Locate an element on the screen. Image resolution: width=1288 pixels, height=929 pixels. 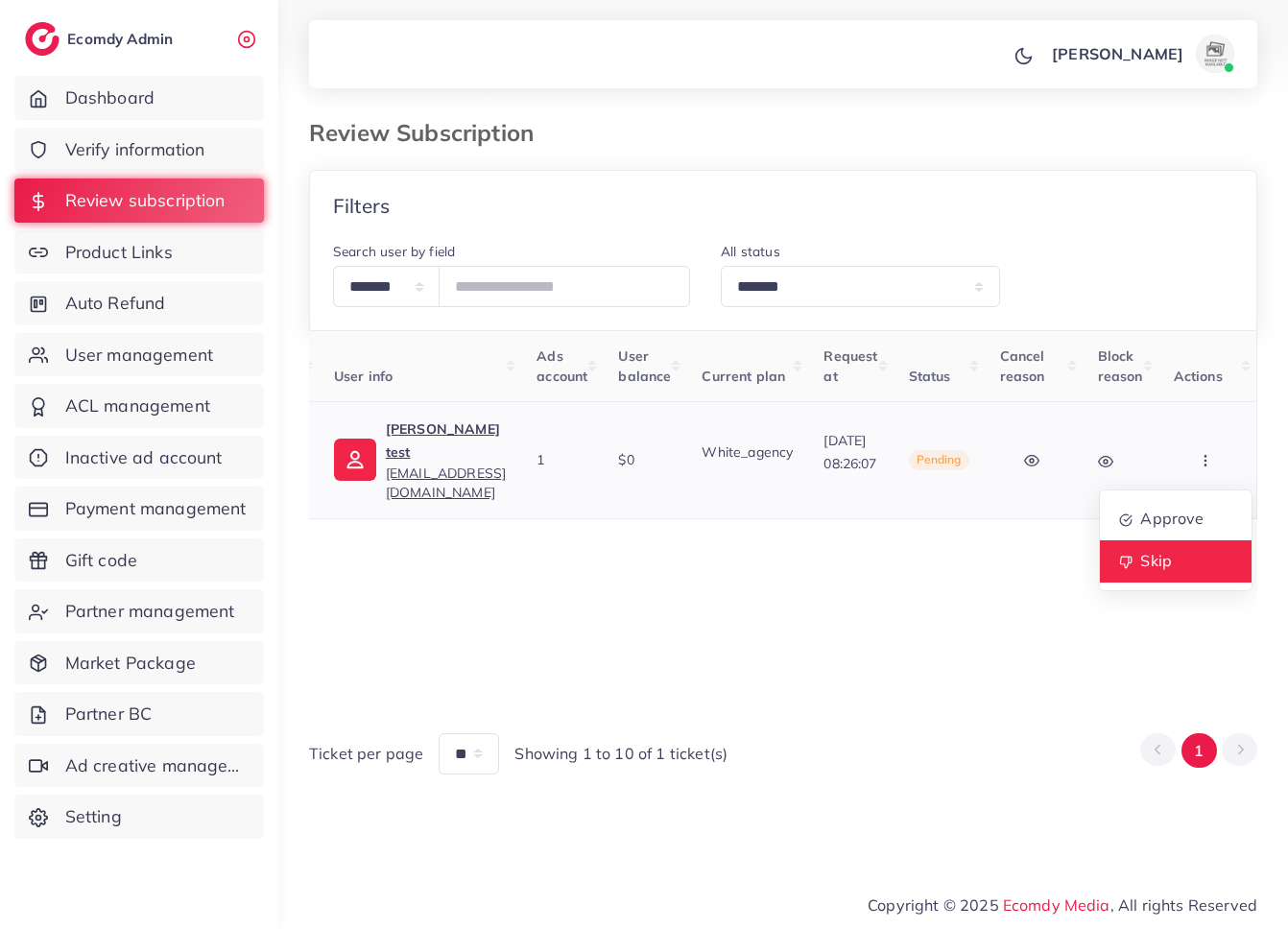
a: Auto Refund is located at coordinates (140, 303).